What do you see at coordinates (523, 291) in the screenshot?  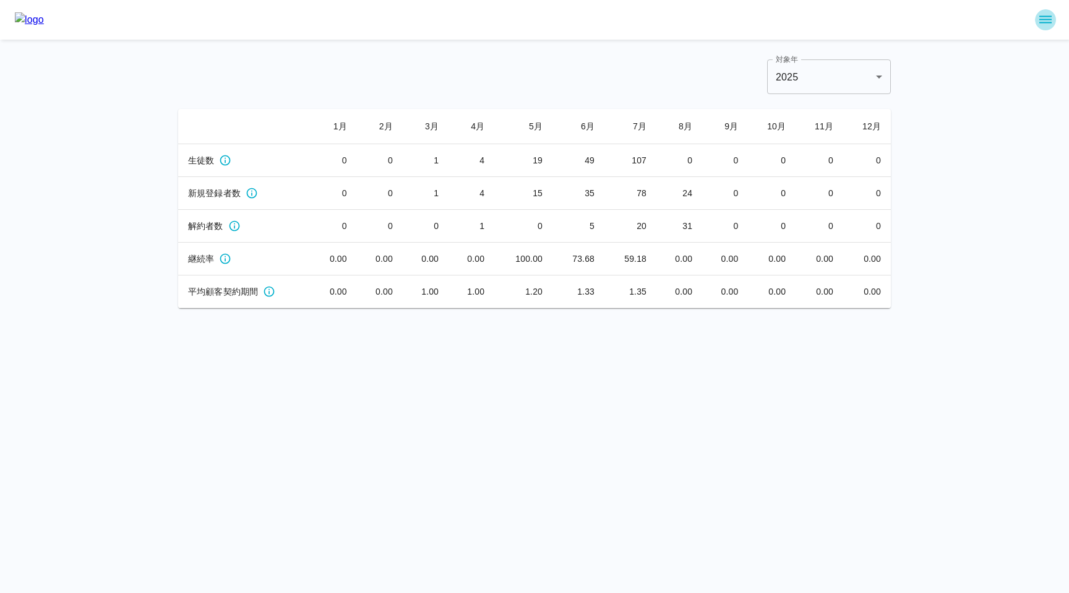 I see `td: 1.20` at bounding box center [523, 291].